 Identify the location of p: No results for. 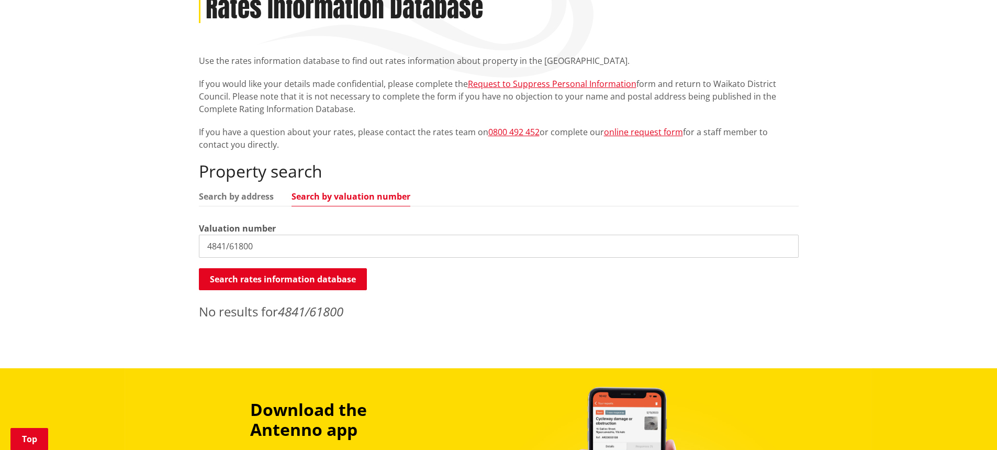
(499, 311).